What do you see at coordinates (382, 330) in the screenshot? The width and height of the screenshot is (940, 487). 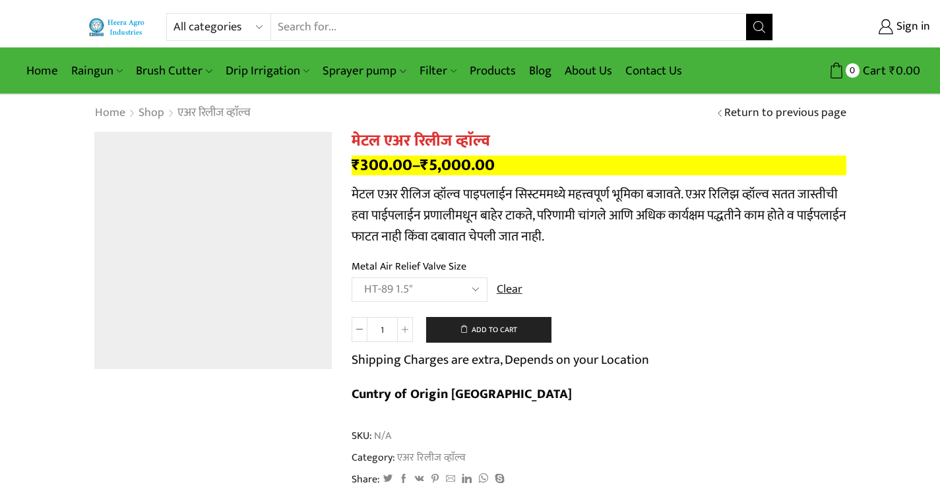 I see `input: Product quantity` at bounding box center [382, 330].